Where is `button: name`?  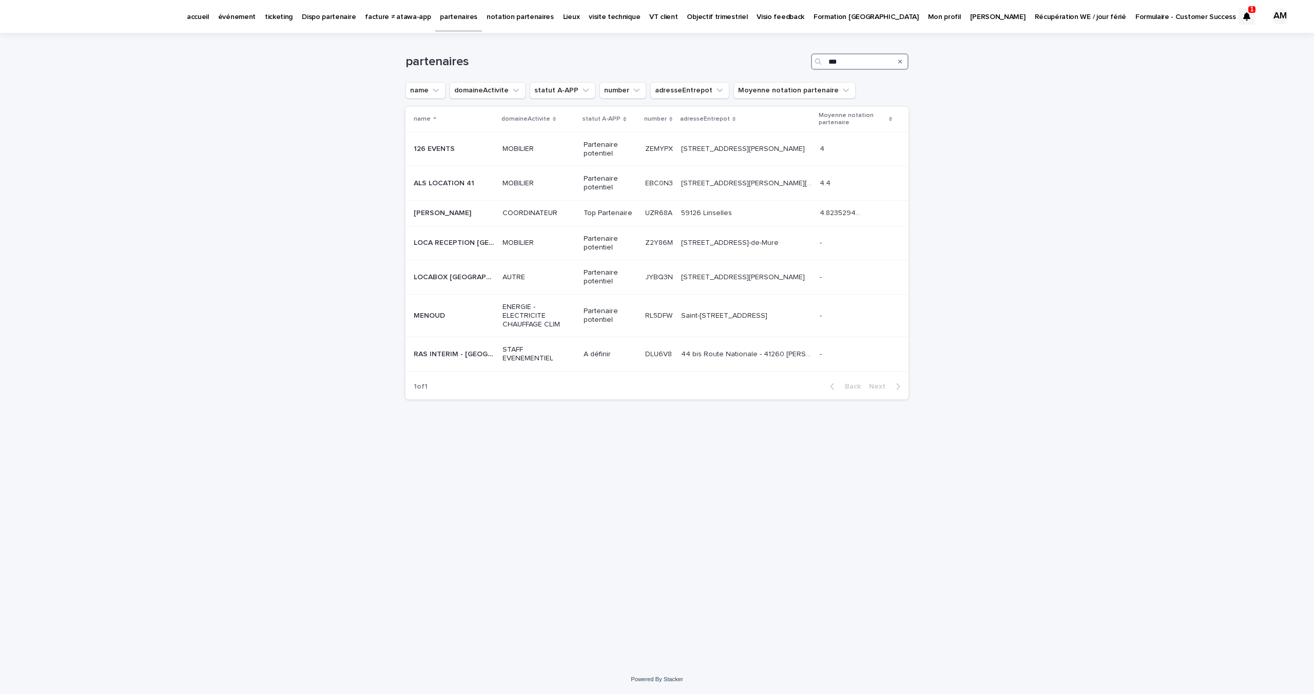 button: name is located at coordinates (425, 90).